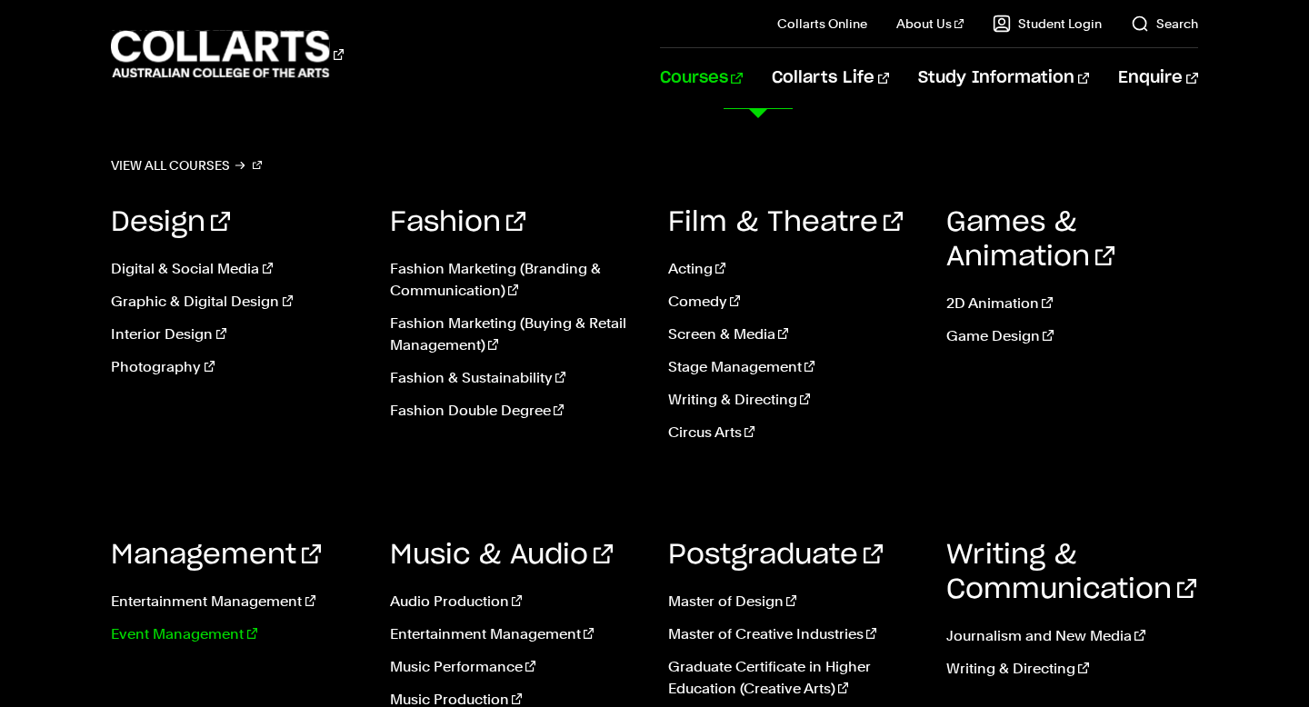  Describe the element at coordinates (236, 634) in the screenshot. I see `a: Event Management` at that location.